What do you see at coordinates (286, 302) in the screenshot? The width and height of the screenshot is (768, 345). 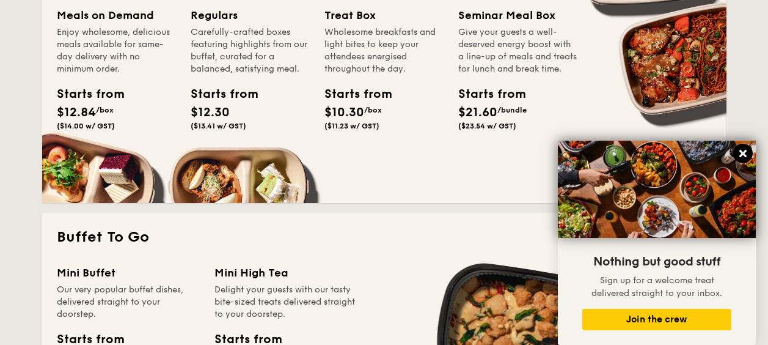 I see `div: Delight your guests with our tasty bite-sized treats delivered straight to your doorstep.` at bounding box center [286, 302].